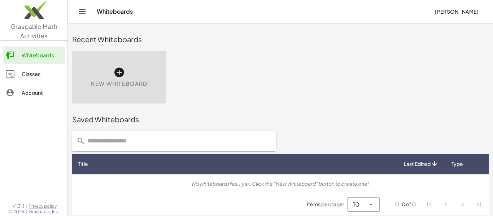 This screenshot has width=493, height=216. I want to click on span: © 2025, so click(16, 212).